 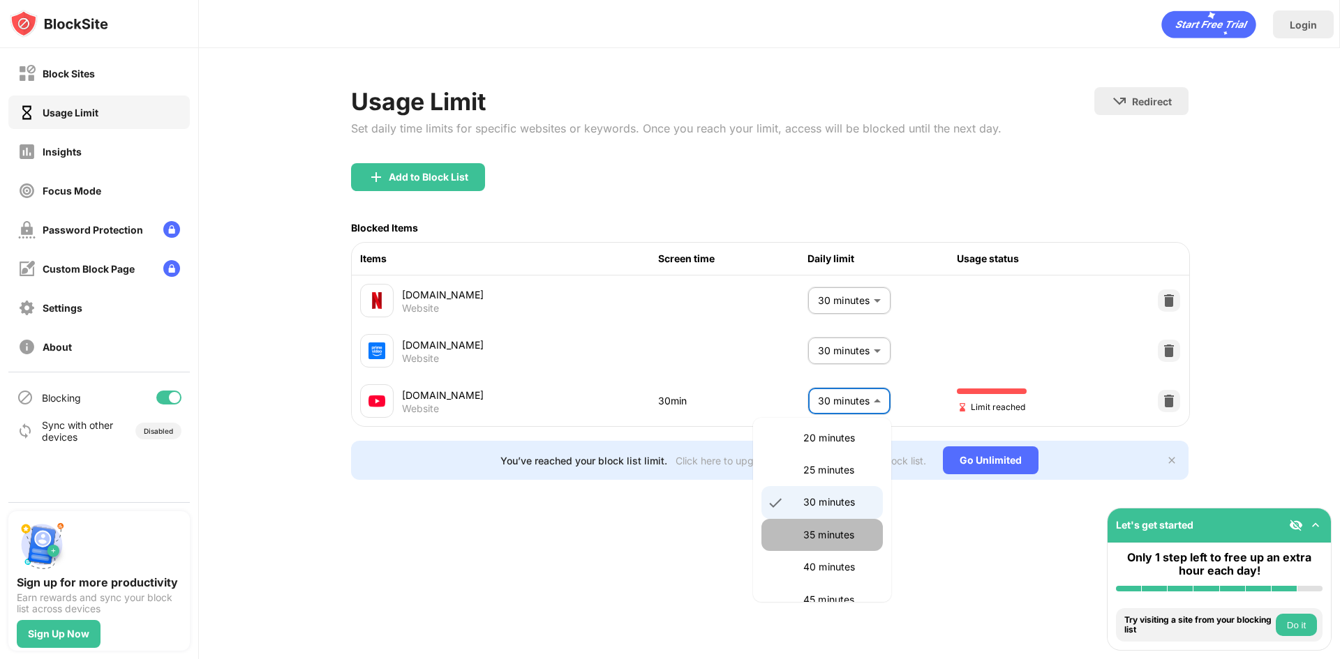 What do you see at coordinates (839, 470) in the screenshot?
I see `p: 25 minutes` at bounding box center [839, 470].